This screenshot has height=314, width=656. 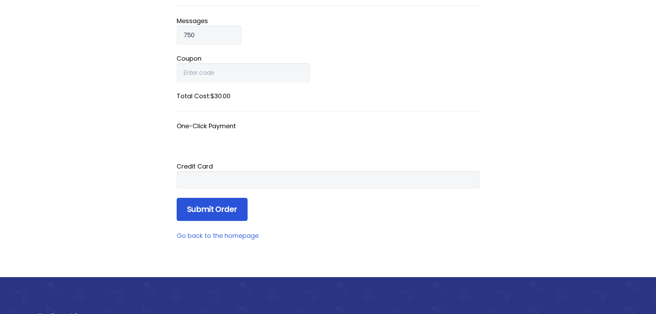 I want to click on input: Enter code, so click(x=244, y=73).